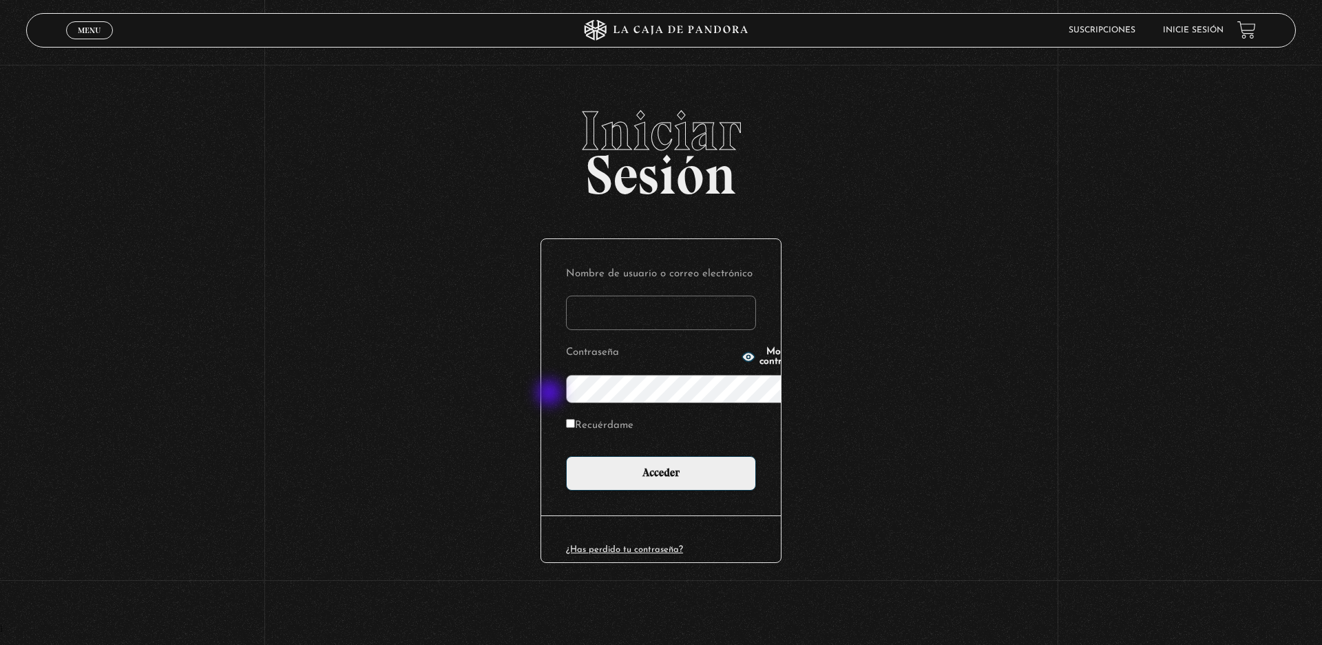  I want to click on span: Iniciar, so click(660, 131).